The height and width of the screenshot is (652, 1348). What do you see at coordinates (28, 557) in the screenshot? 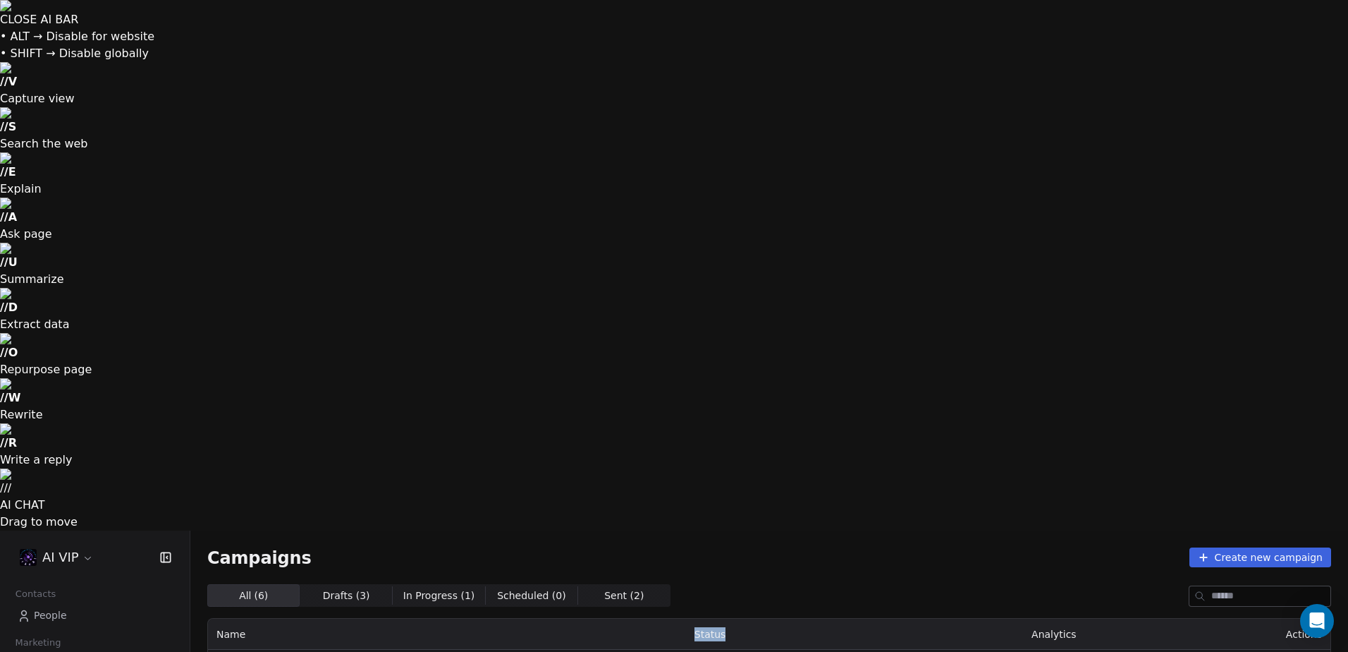
I see `img: 2025-01-15_18-31-34.jpg` at bounding box center [28, 557].